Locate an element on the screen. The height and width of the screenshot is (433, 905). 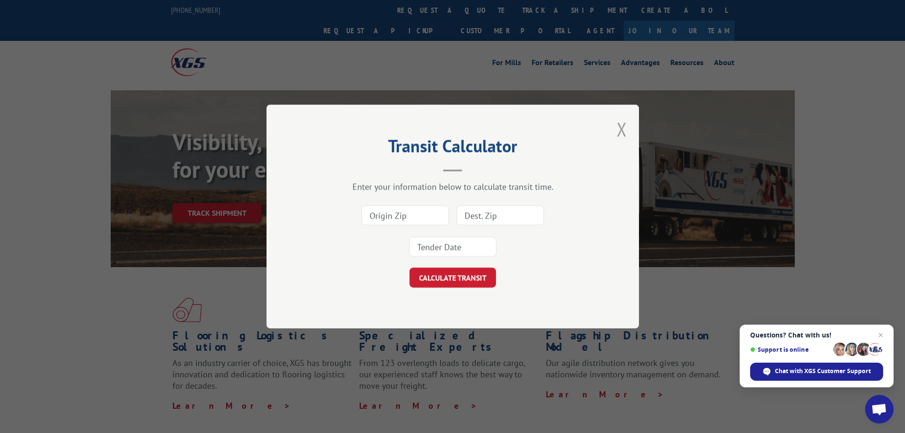
button: Close modal is located at coordinates (622, 129).